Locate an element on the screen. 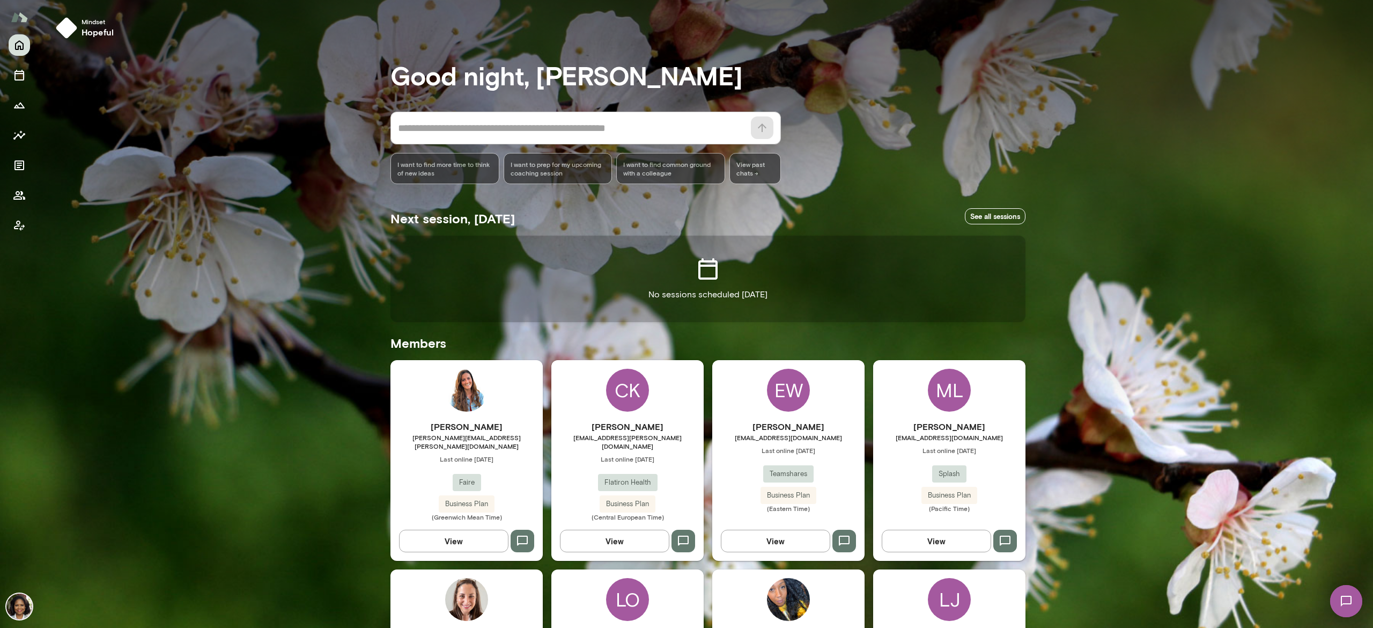 This screenshot has width=1373, height=628. button: Growth Plan is located at coordinates (19, 105).